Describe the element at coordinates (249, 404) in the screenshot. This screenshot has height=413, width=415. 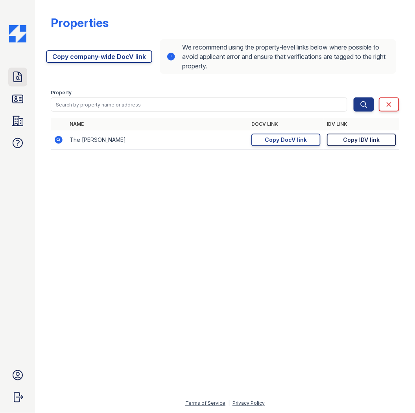
I see `a: Privacy Policy` at that location.